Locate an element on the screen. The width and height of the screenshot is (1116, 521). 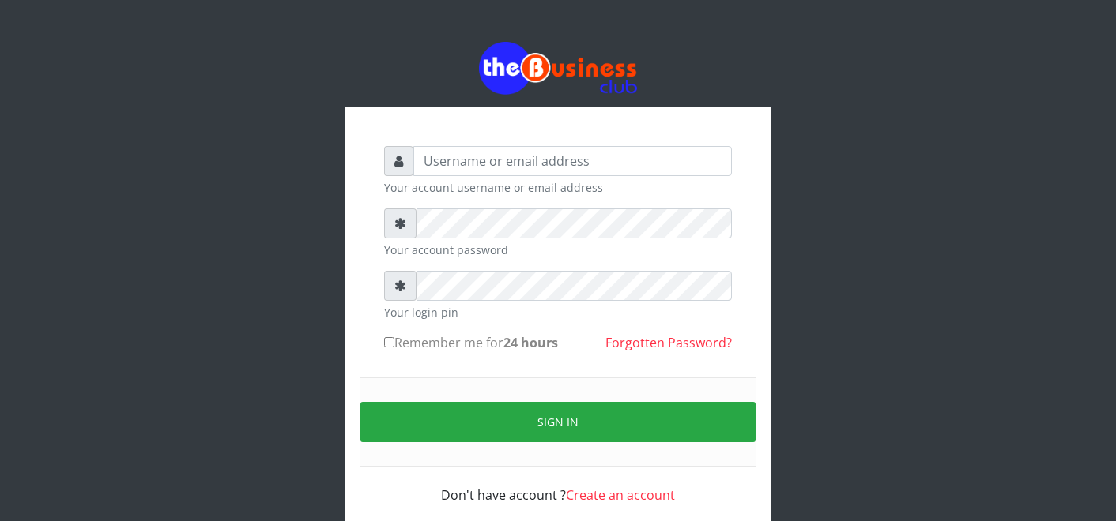
small: Your account password is located at coordinates (558, 250).